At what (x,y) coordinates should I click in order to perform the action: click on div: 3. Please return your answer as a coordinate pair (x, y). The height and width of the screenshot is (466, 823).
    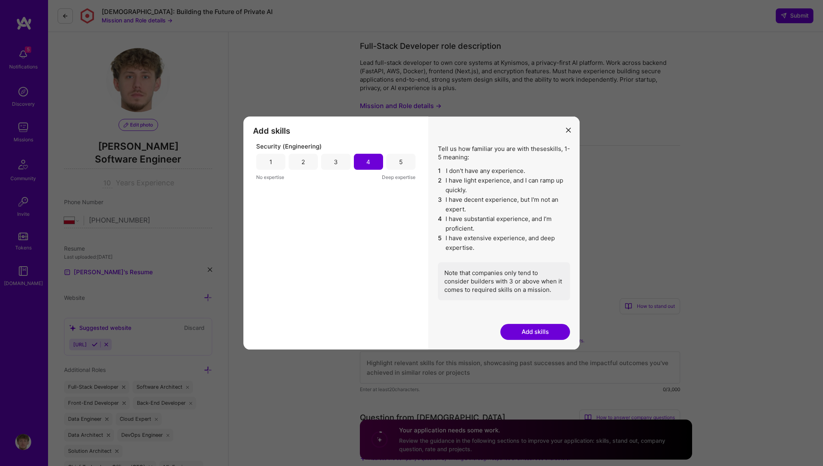
    Looking at the image, I should click on (336, 162).